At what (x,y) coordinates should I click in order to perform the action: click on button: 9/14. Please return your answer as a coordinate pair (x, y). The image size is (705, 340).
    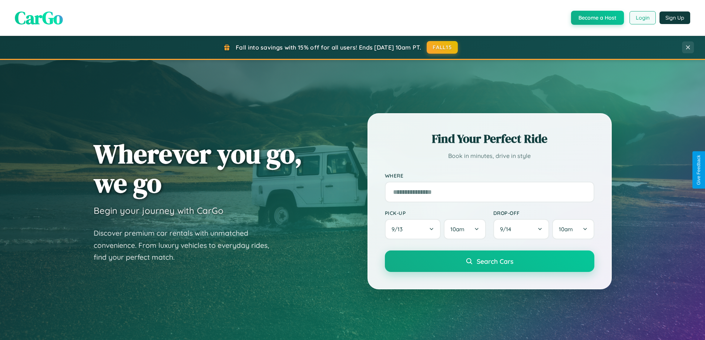
    Looking at the image, I should click on (522, 229).